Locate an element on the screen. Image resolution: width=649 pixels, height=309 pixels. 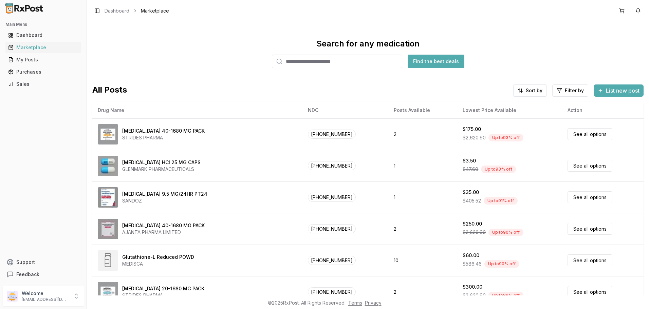
img: RxPost Logo is located at coordinates (24, 8).